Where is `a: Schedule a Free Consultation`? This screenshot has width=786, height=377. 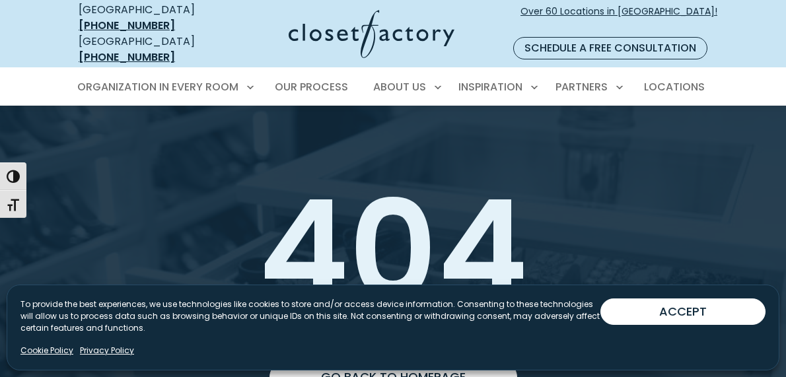
a: Schedule a Free Consultation is located at coordinates (611, 48).